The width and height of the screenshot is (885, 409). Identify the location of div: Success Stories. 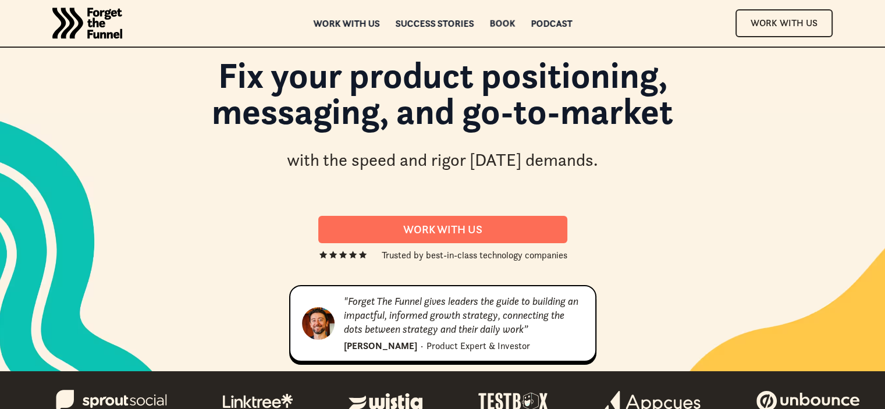
(434, 23).